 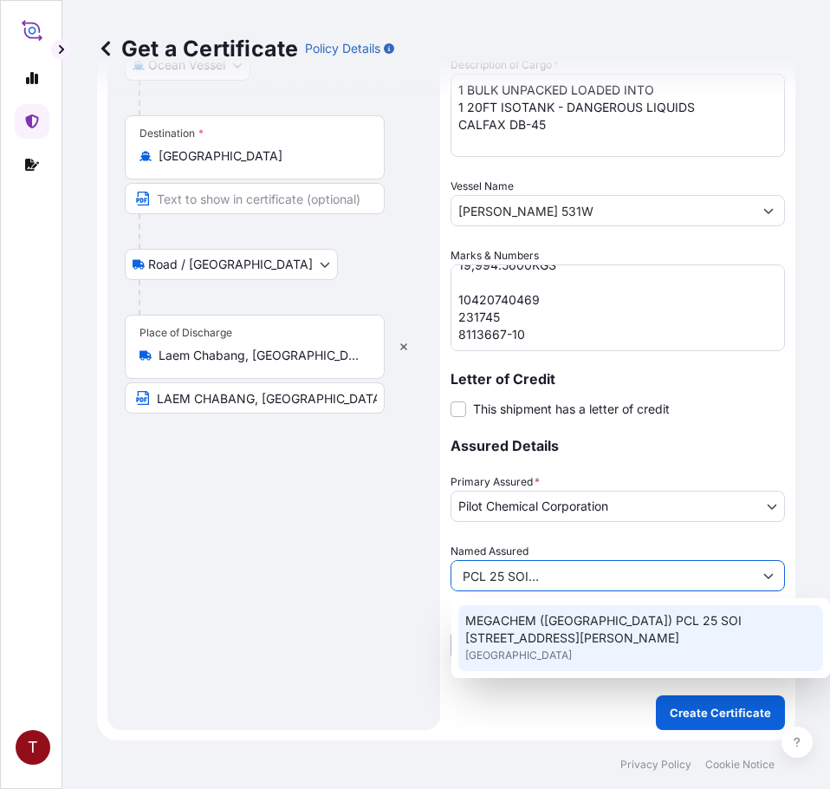 I want to click on div: Destination, so click(x=172, y=133).